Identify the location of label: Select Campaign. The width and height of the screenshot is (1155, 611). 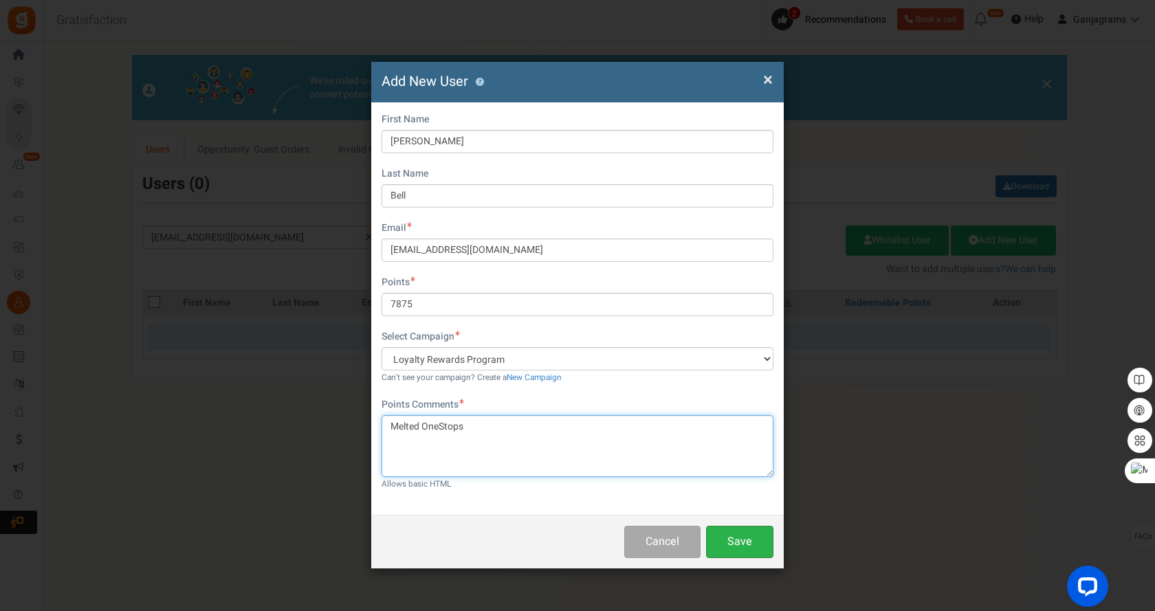
(421, 337).